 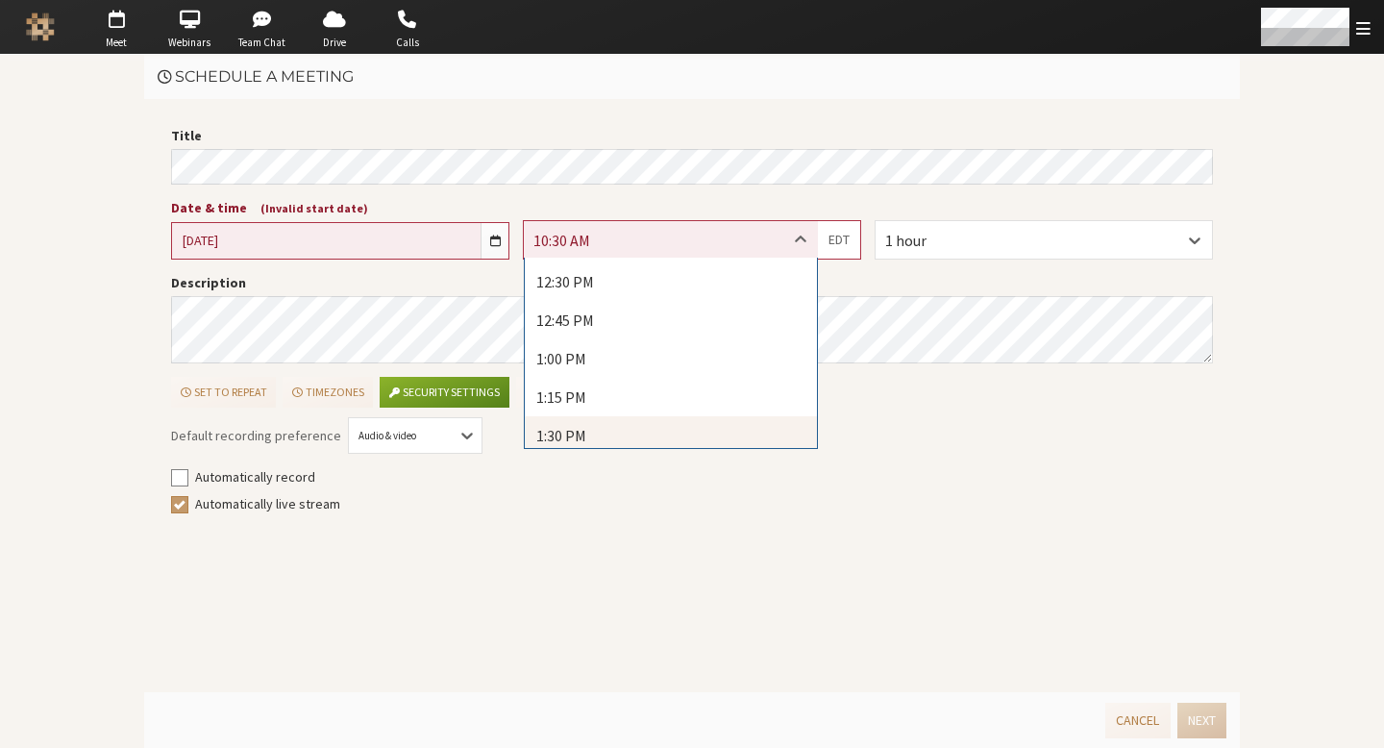 What do you see at coordinates (340, 208) in the screenshot?
I see `label: Date & time` at bounding box center [340, 208].